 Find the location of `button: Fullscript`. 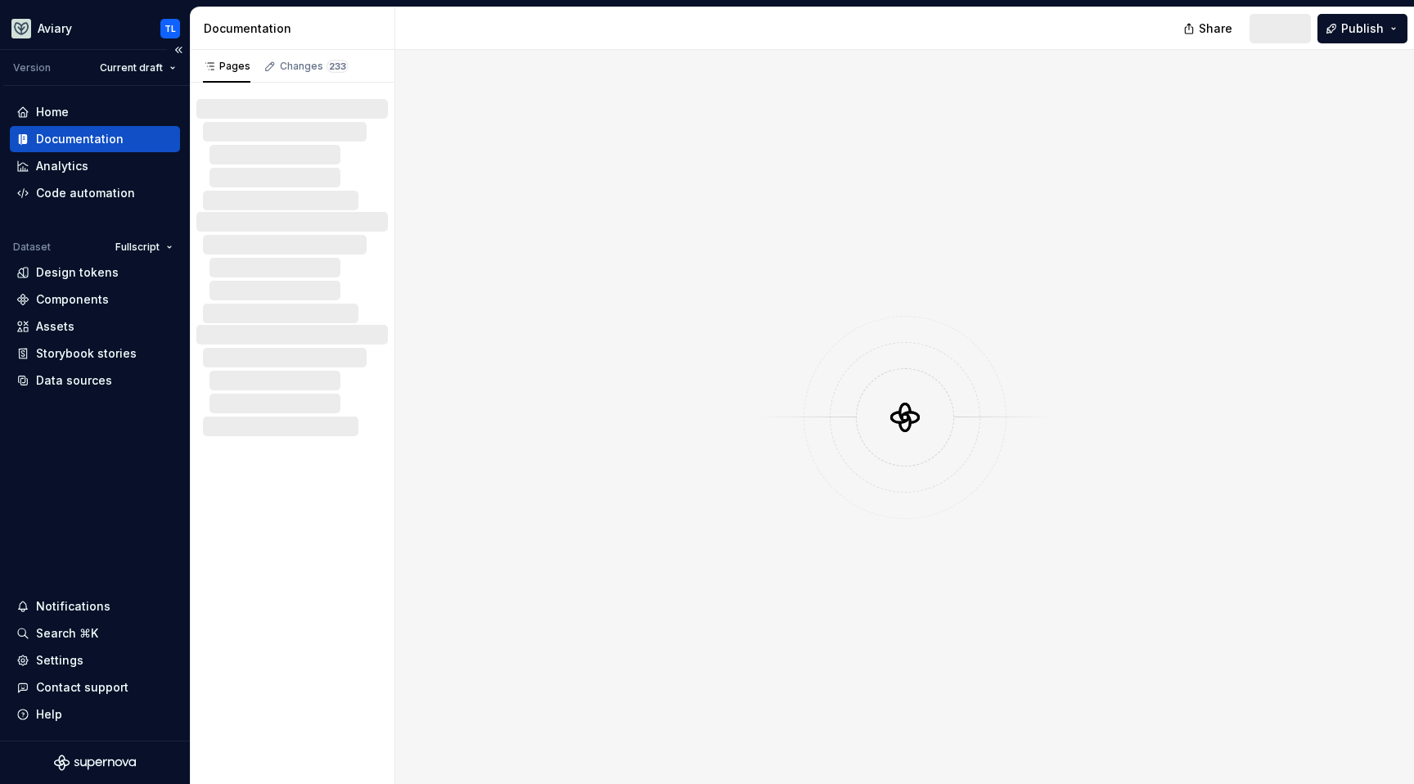

button: Fullscript is located at coordinates (144, 247).